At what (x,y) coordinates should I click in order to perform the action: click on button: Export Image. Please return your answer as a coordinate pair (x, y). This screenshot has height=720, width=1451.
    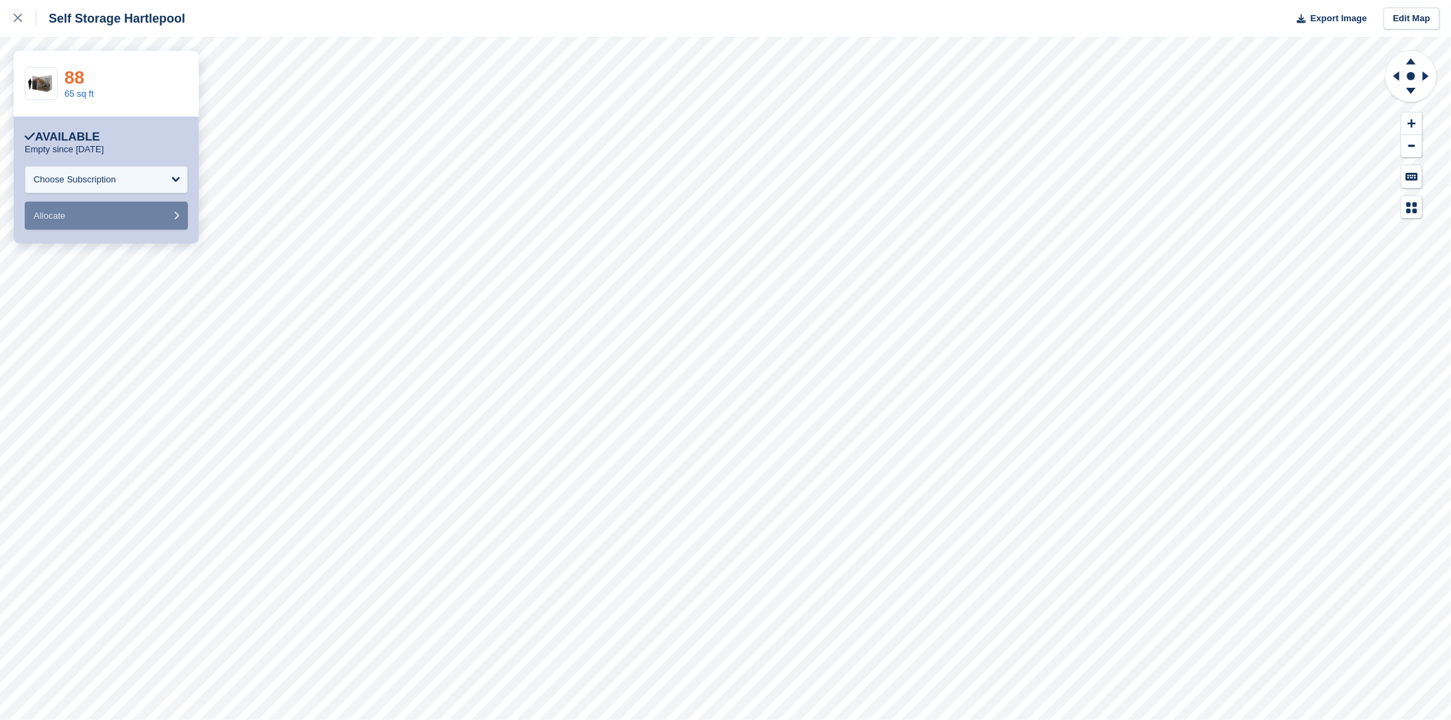
    Looking at the image, I should click on (1328, 19).